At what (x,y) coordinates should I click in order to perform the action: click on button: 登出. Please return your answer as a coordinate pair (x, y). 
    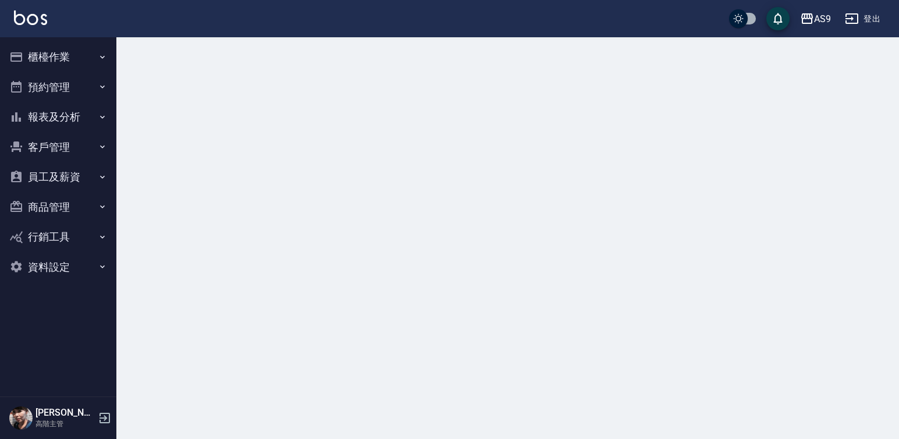
    Looking at the image, I should click on (862, 19).